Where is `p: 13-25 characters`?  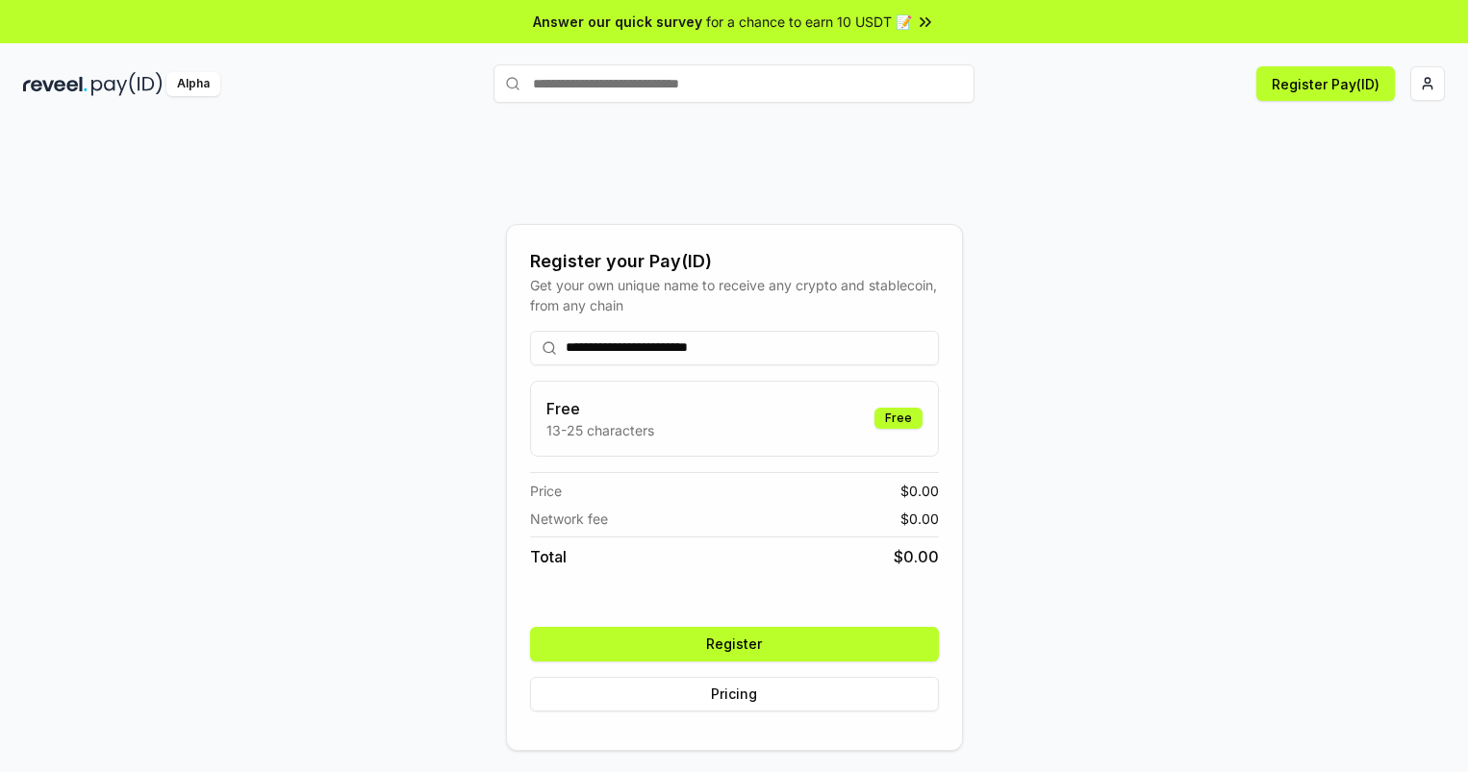
p: 13-25 characters is located at coordinates (600, 430).